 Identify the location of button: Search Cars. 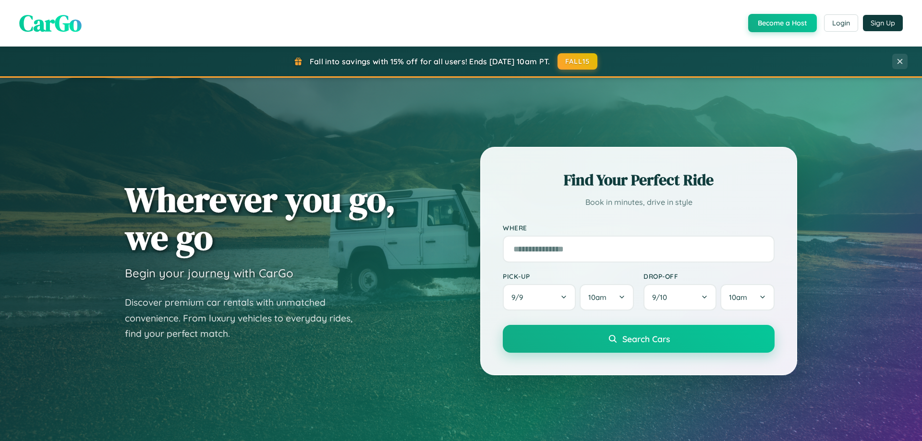
(639, 339).